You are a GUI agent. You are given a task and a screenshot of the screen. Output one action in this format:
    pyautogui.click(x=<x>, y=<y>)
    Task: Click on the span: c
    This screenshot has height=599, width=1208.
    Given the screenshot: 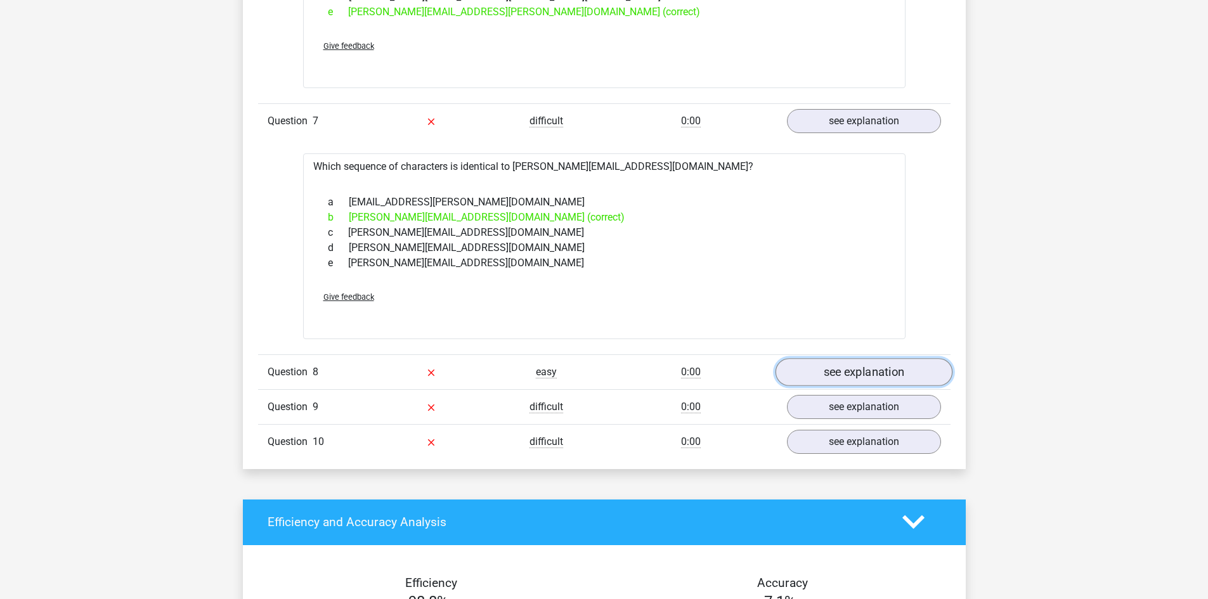 What is the action you would take?
    pyautogui.click(x=338, y=233)
    